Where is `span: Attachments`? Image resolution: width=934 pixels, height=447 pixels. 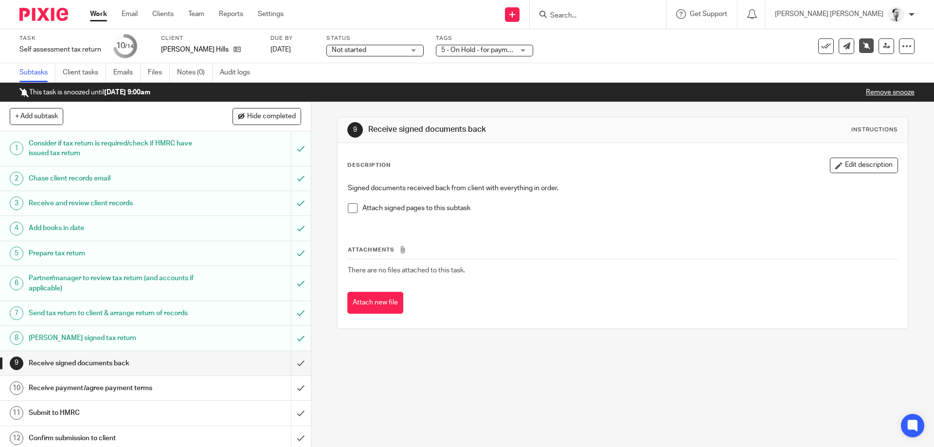 span: Attachments is located at coordinates (371, 250).